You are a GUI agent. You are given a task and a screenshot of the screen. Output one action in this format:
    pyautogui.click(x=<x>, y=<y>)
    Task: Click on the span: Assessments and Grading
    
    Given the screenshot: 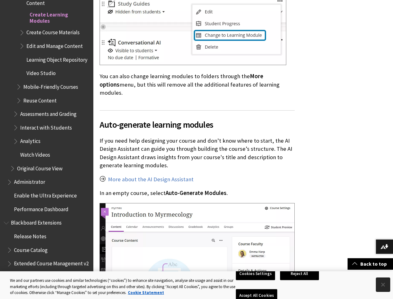 What is the action you would take?
    pyautogui.click(x=48, y=113)
    